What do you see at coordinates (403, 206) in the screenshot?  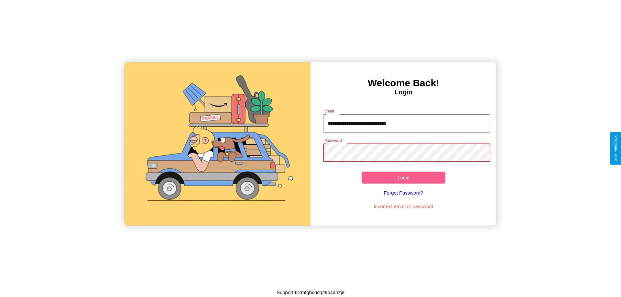 I see `p: Incorrect email or password` at bounding box center [403, 206].